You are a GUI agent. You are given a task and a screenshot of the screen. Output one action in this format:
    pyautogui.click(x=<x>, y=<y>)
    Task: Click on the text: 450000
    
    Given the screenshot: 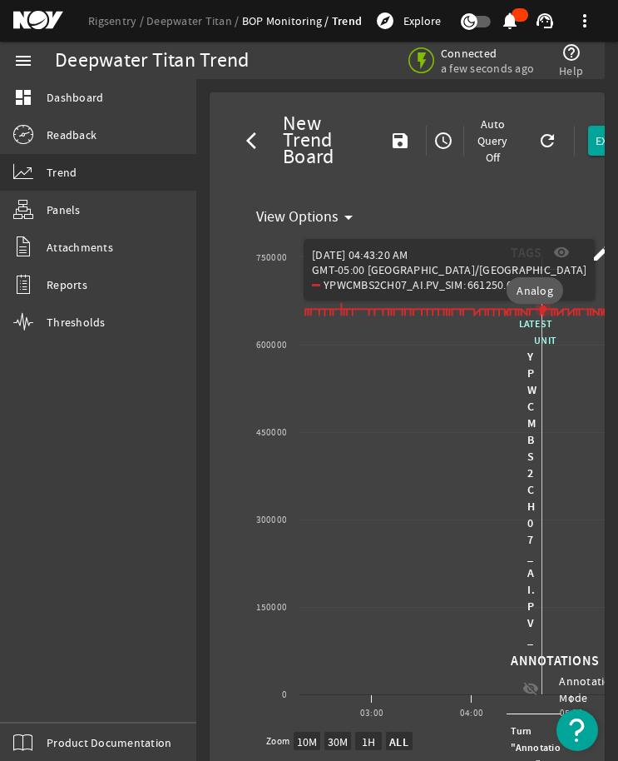 What is the action you would take?
    pyautogui.click(x=272, y=432)
    